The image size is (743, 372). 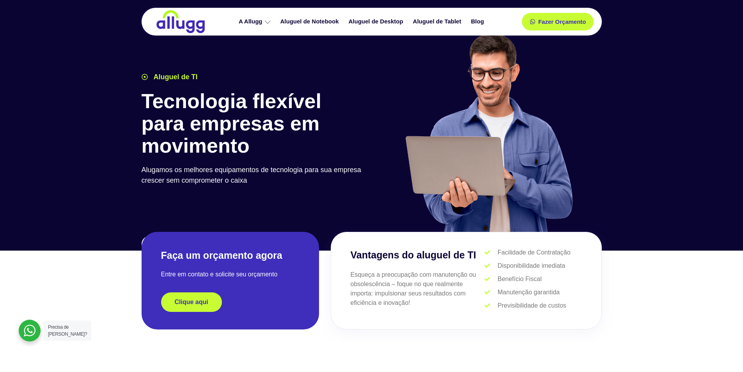 What do you see at coordinates (418, 289) in the screenshot?
I see `p: Esqueça a preocupação com manutenção ou obsolescência – foque no que realmente importa: impulsion...` at bounding box center [418, 289].